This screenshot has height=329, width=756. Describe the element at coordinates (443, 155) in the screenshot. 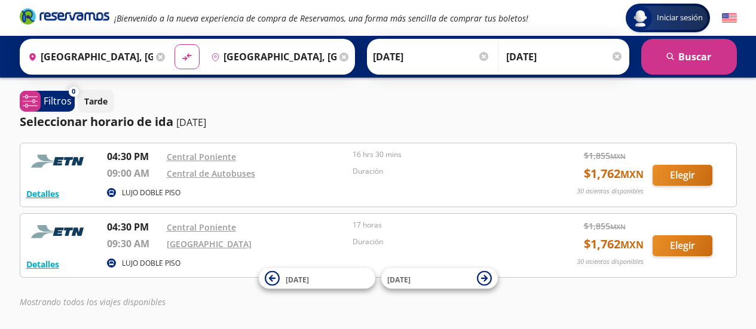

I see `p: 16 hrs 30 mins` at that location.